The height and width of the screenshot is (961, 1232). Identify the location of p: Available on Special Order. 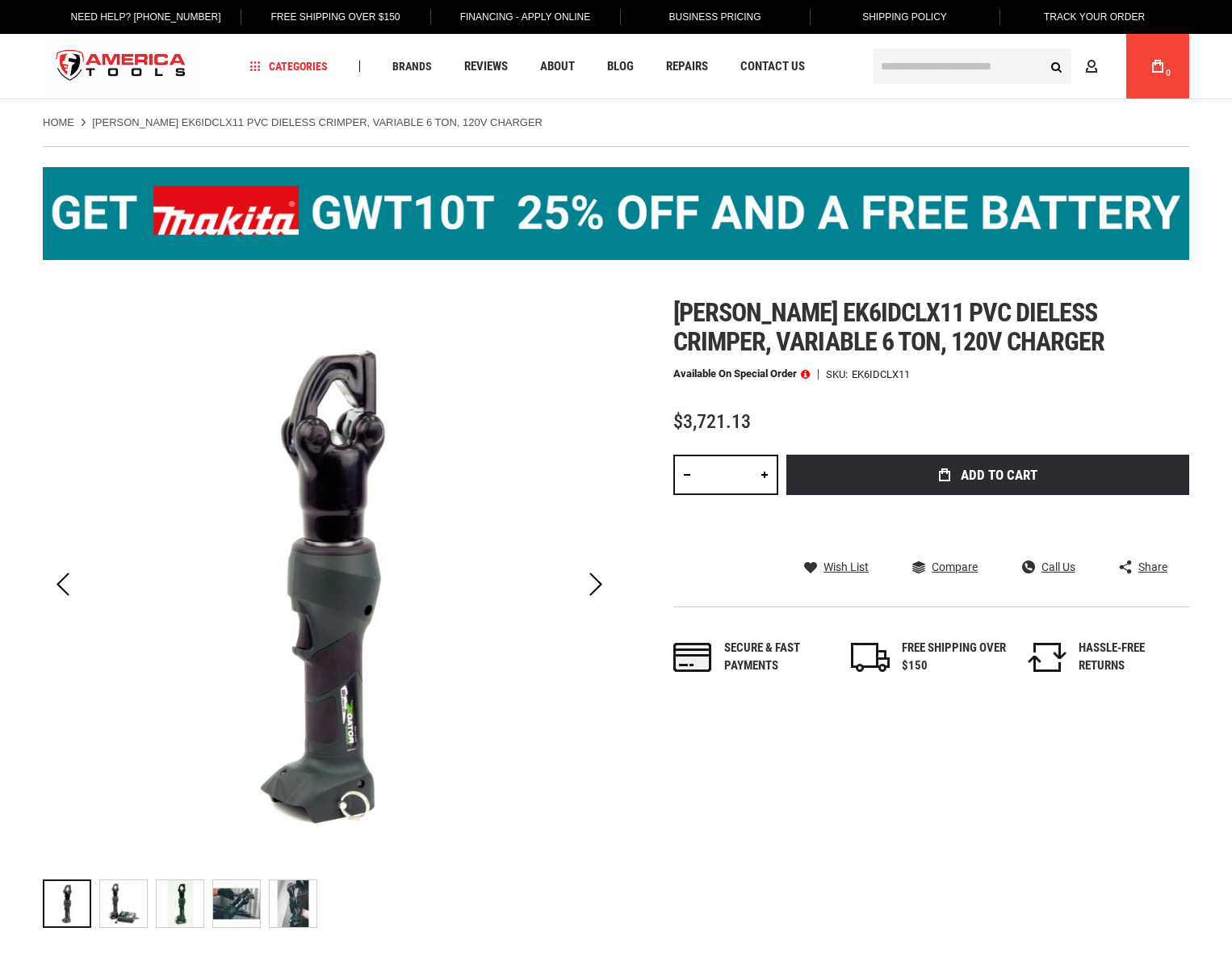
(741, 374).